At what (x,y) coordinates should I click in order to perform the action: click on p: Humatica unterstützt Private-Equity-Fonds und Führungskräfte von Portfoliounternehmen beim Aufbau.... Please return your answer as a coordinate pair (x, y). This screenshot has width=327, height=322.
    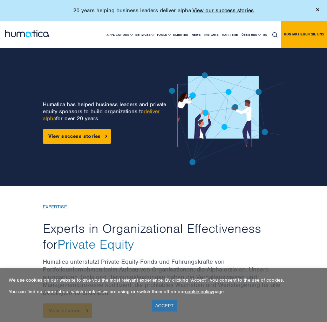
    Looking at the image, I should click on (164, 280).